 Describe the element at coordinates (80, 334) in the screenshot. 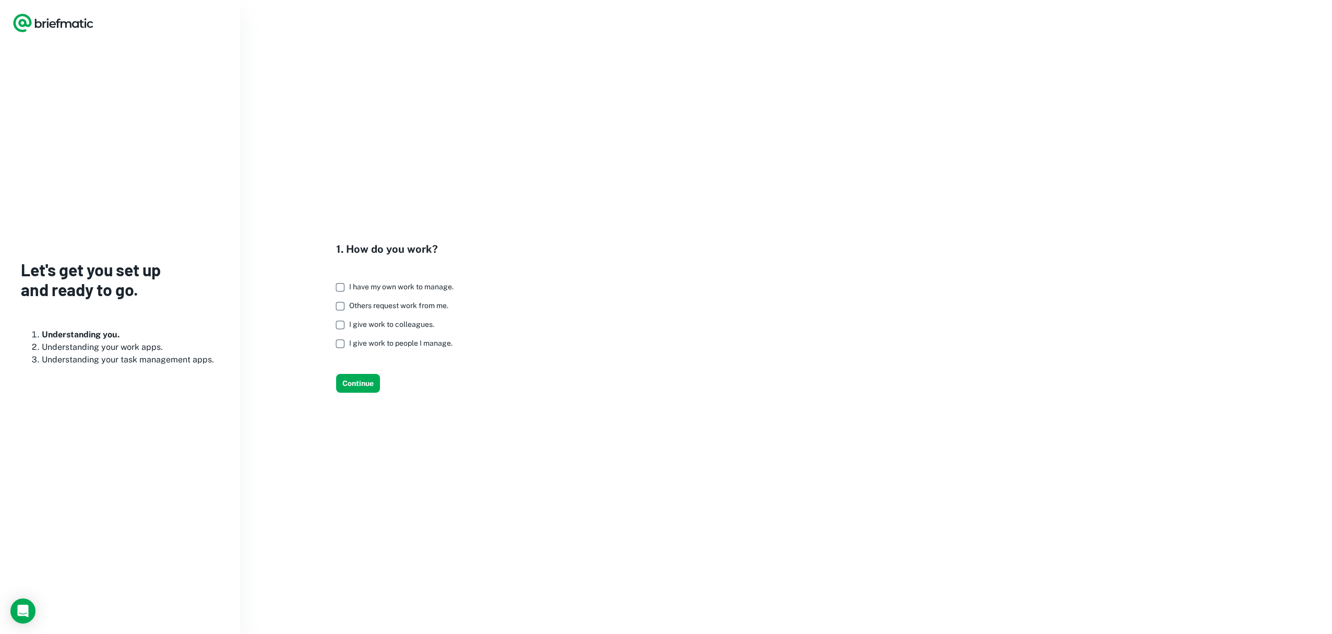

I see `b: Understanding you.` at that location.